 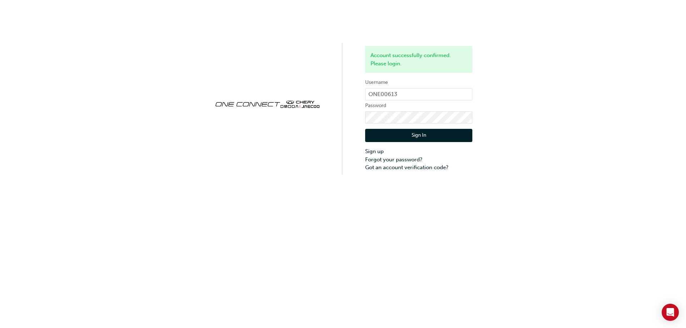 What do you see at coordinates (419, 136) in the screenshot?
I see `button: Sign In` at bounding box center [419, 136].